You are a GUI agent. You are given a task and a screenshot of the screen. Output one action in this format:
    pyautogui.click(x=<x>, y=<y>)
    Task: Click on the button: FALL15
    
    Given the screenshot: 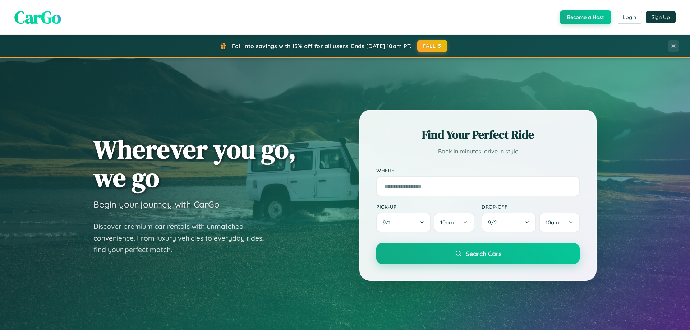 What is the action you would take?
    pyautogui.click(x=432, y=46)
    